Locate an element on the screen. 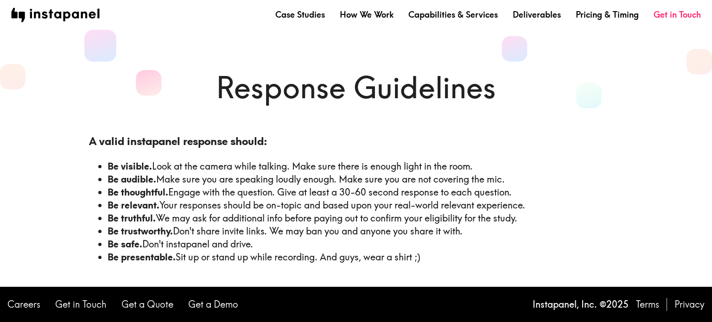  img: instapanel is located at coordinates (55, 15).